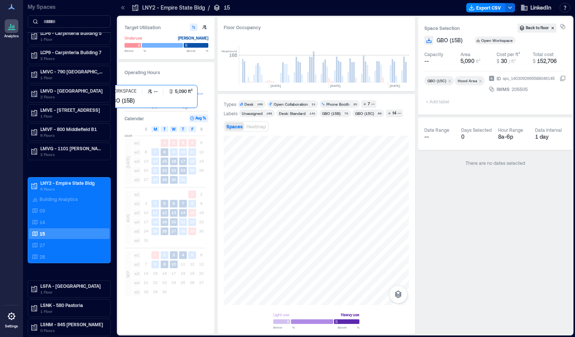 This screenshot has height=337, width=575. I want to click on button: Heatmap, so click(256, 126).